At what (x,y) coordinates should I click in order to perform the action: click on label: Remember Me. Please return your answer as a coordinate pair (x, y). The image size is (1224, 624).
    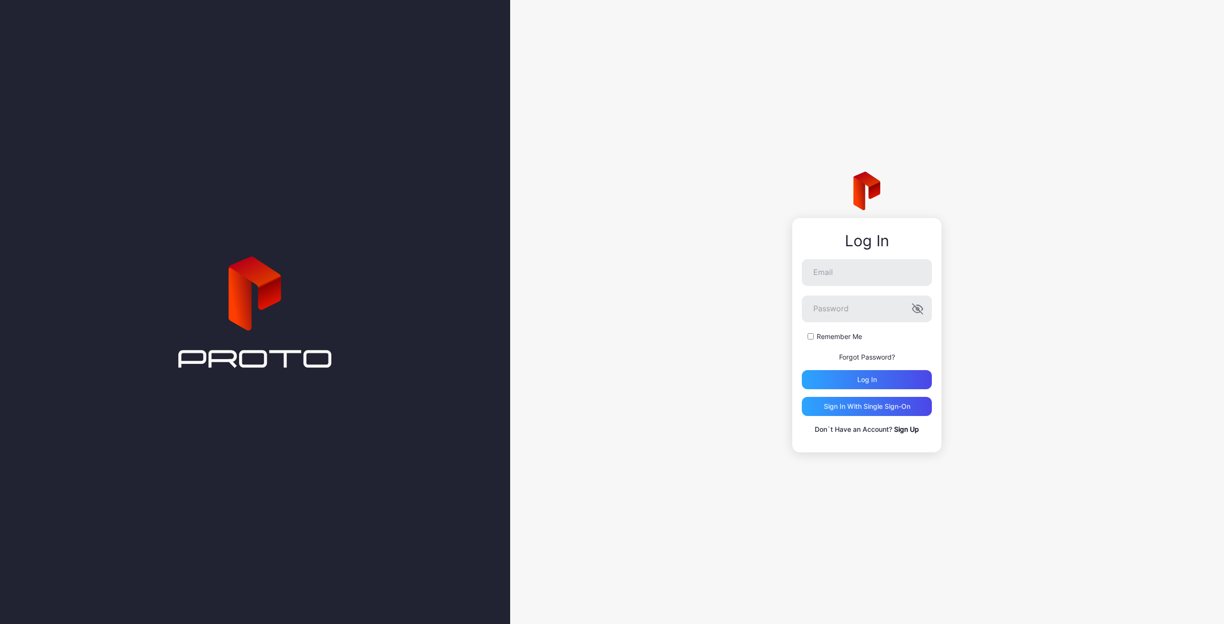
    Looking at the image, I should click on (839, 337).